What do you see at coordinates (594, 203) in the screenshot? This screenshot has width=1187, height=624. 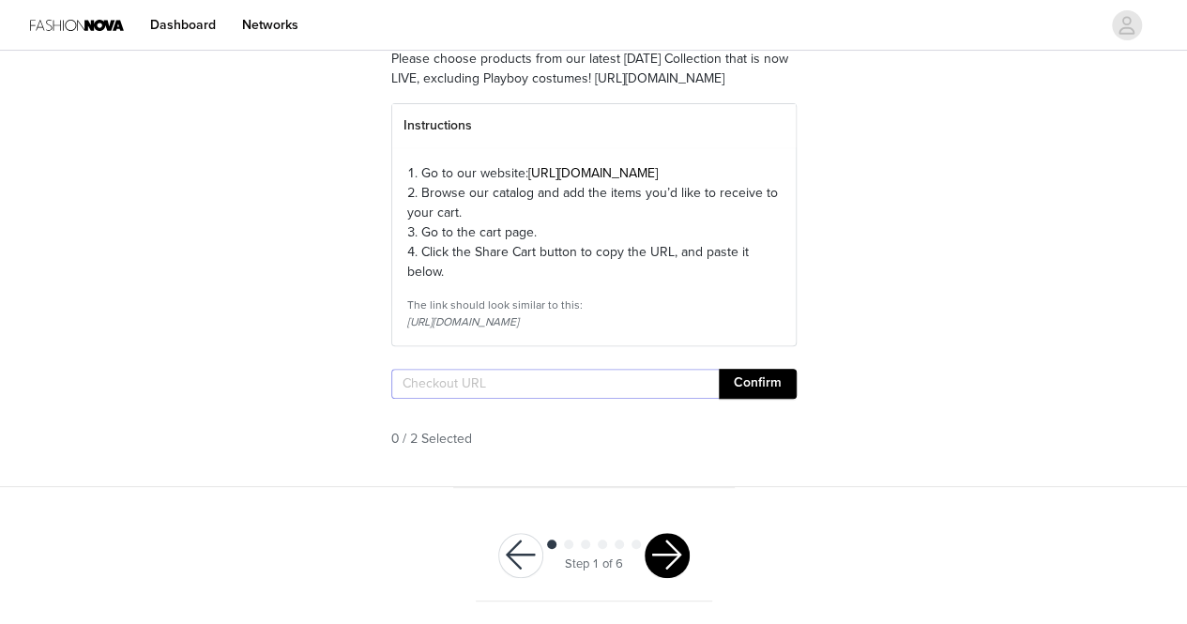 I see `p: 2. Browse our catalog and add the items you’d like to receive to your cart.` at bounding box center [594, 203].